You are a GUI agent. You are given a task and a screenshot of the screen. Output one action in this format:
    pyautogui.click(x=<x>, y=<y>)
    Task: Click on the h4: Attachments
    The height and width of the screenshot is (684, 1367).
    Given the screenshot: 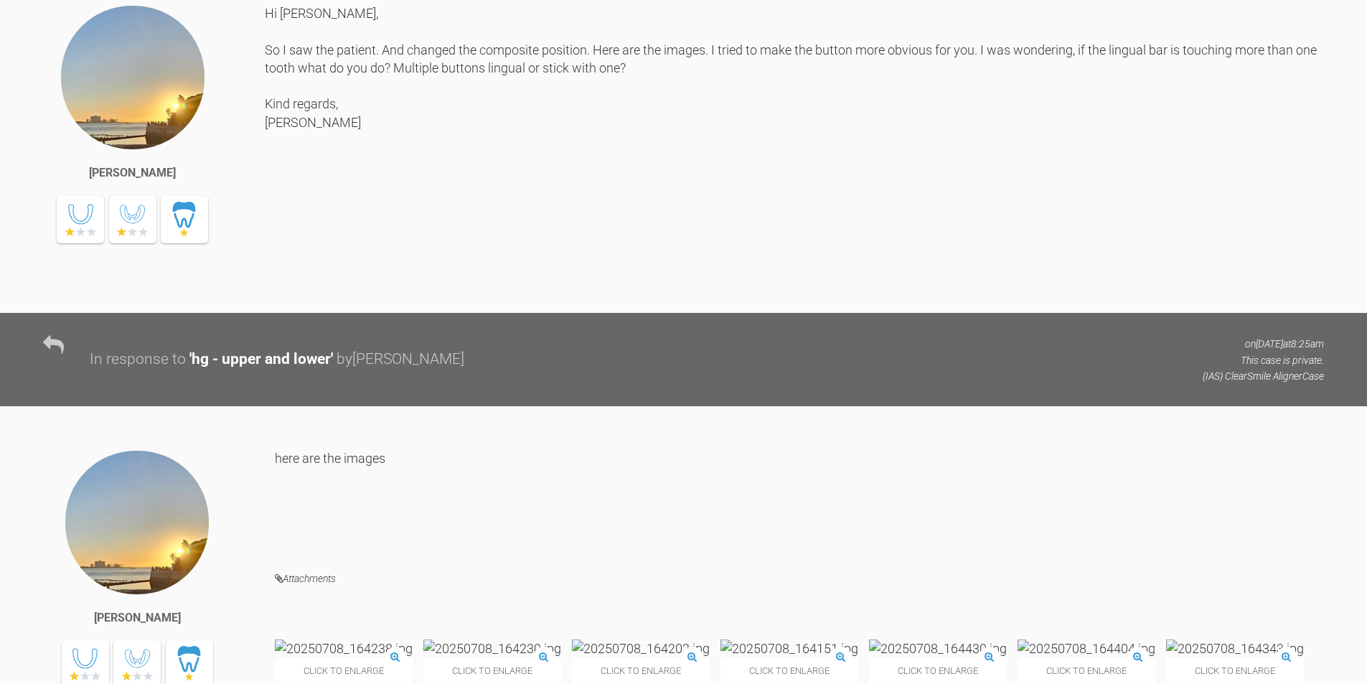 What is the action you would take?
    pyautogui.click(x=799, y=578)
    